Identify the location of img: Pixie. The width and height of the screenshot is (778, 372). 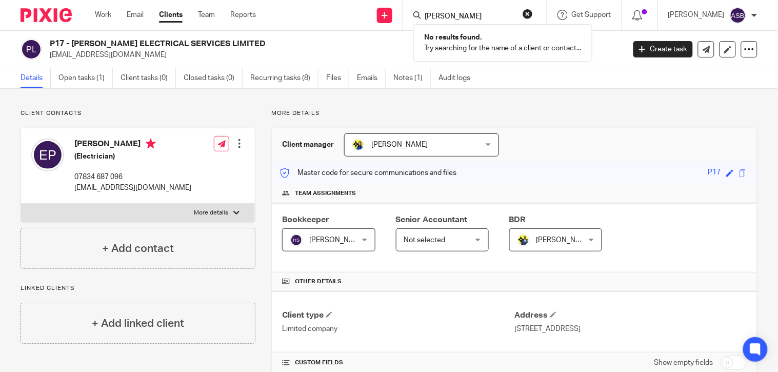
(46, 15).